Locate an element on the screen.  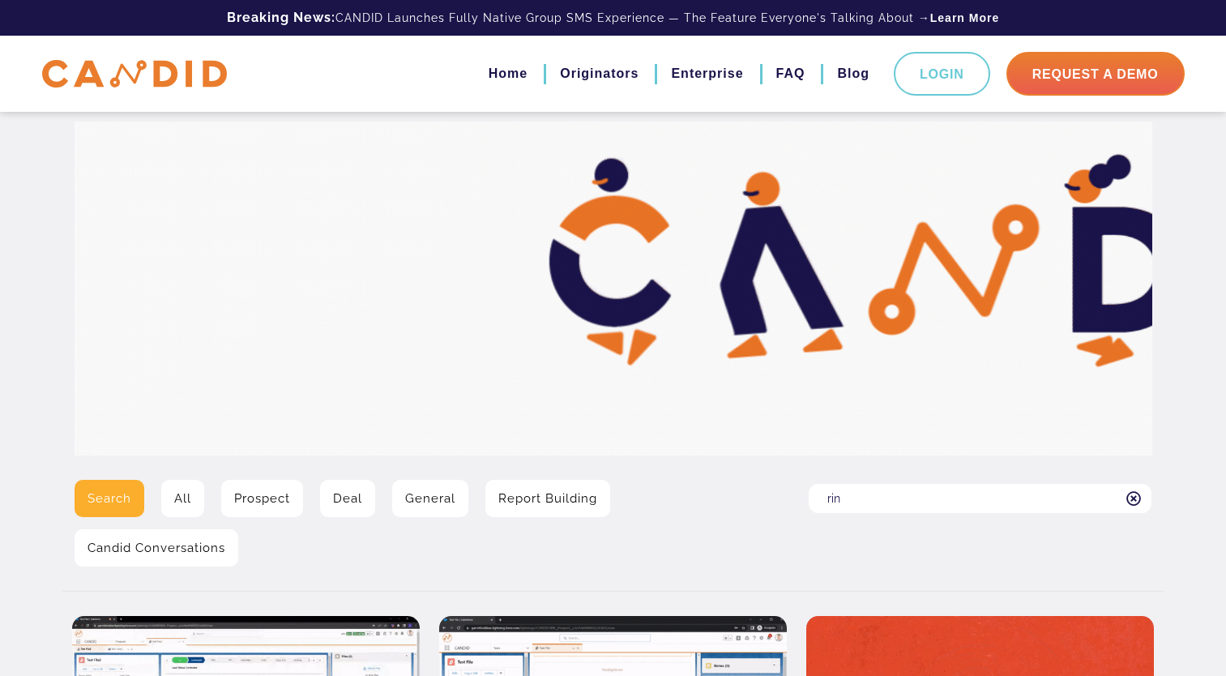
a: Home is located at coordinates (508, 74).